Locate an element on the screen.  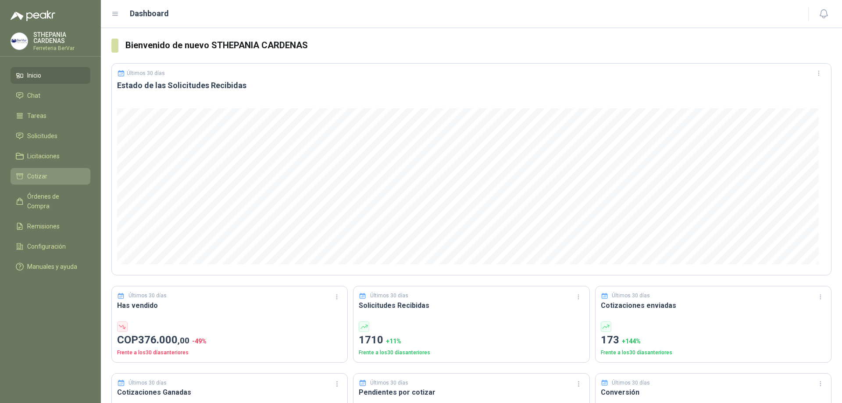
h3: Cotizaciones Ganadas is located at coordinates (229, 392).